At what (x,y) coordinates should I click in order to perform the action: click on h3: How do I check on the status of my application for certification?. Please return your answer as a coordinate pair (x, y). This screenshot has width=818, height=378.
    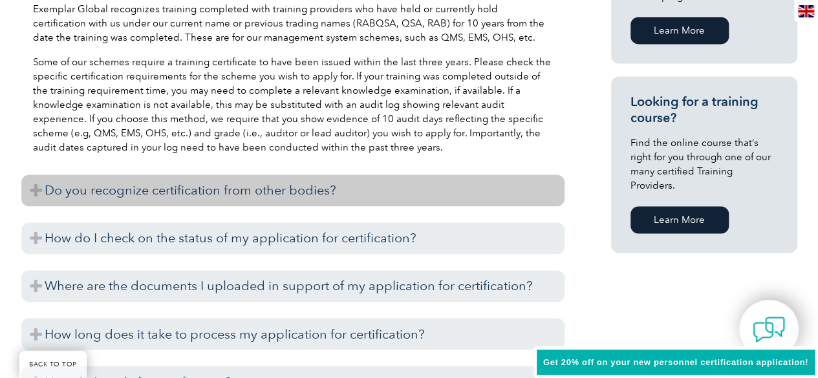
    Looking at the image, I should click on (293, 238).